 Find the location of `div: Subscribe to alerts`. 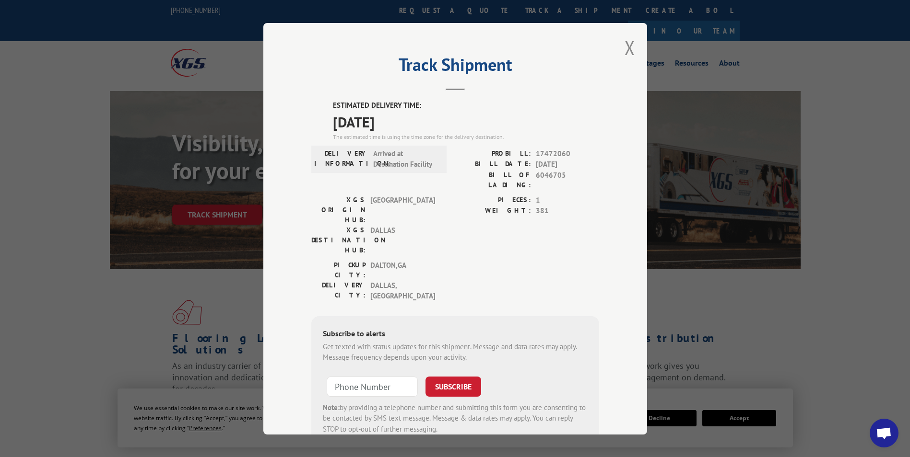

div: Subscribe to alerts is located at coordinates (455, 334).